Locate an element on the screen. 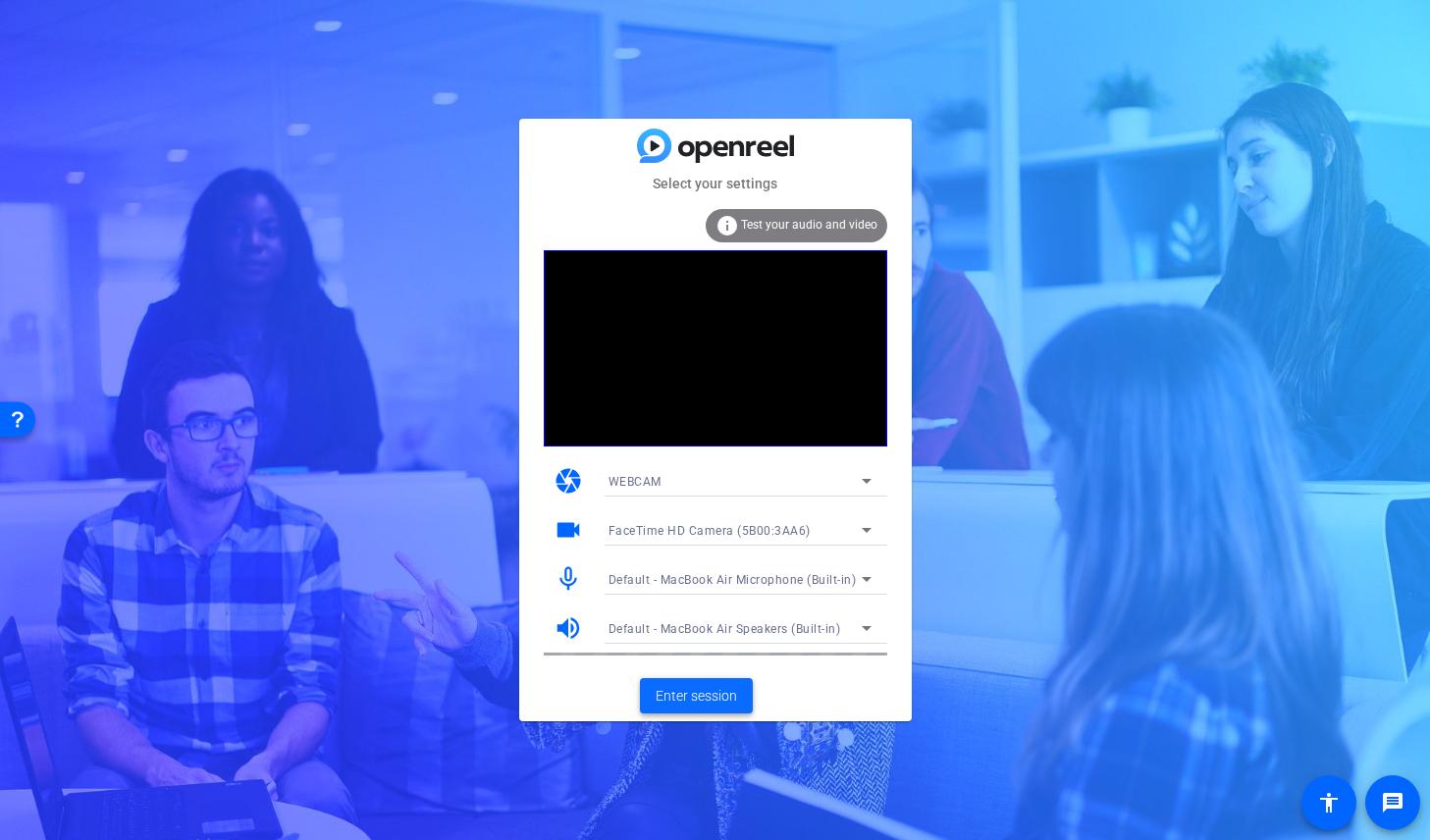 This screenshot has width=1430, height=840. span: Test your audio and video is located at coordinates (808, 224).